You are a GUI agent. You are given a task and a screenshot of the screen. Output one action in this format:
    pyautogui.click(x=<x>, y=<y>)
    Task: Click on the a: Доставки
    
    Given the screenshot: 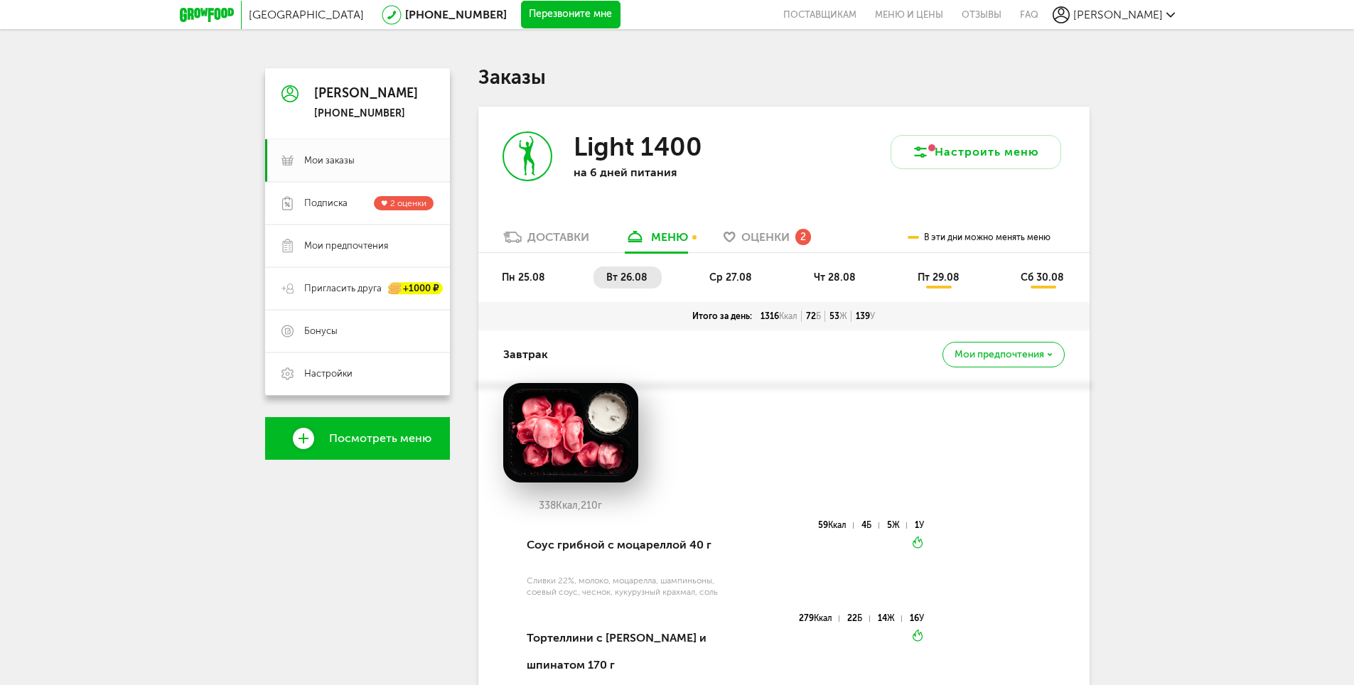 What is the action you would take?
    pyautogui.click(x=546, y=241)
    